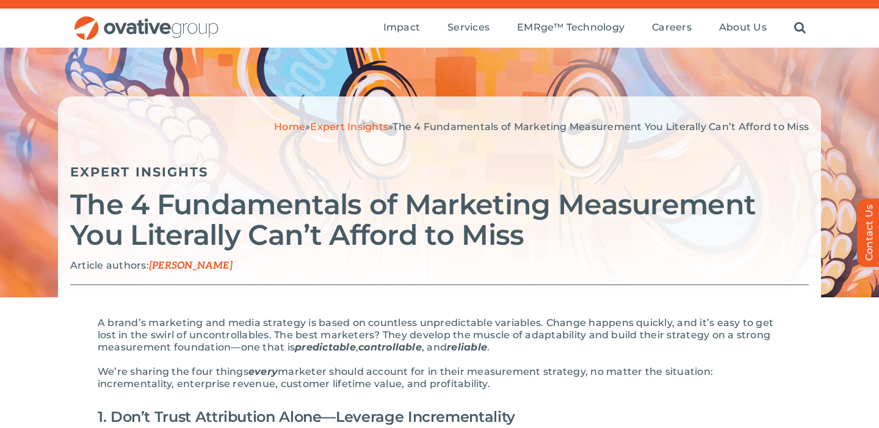 This screenshot has width=879, height=428. Describe the element at coordinates (743, 28) in the screenshot. I see `a: About Us` at that location.